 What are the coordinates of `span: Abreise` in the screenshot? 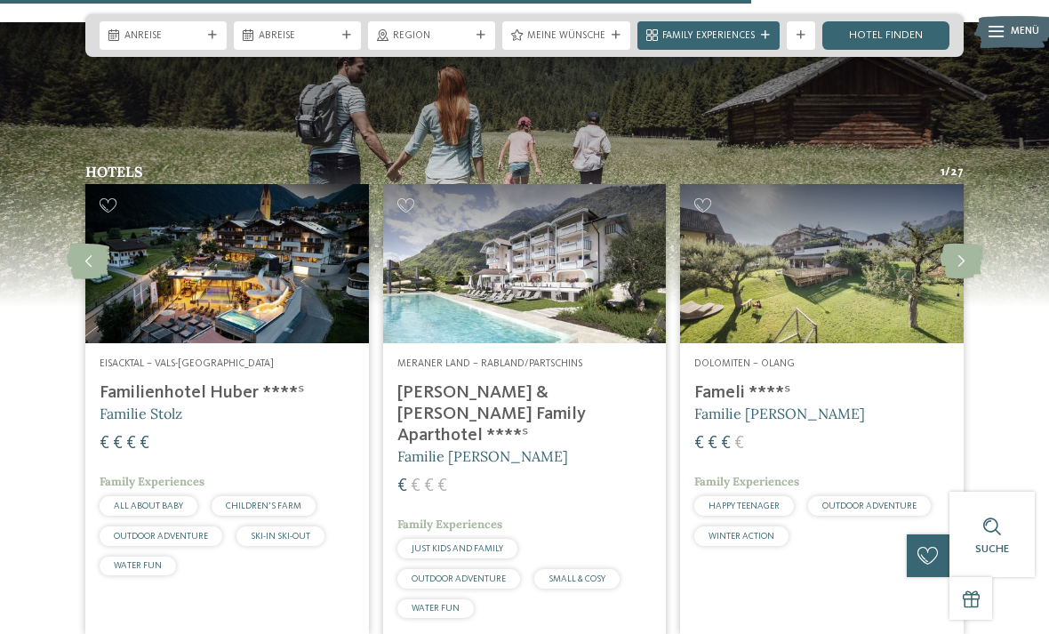 It's located at (297, 36).